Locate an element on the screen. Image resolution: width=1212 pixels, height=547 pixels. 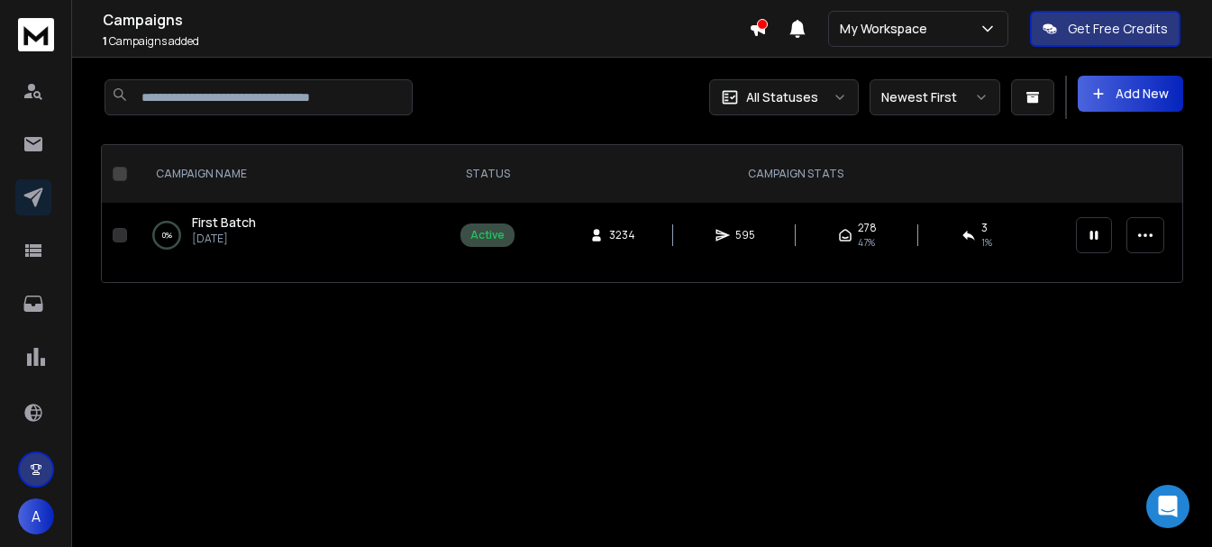
span: 595 is located at coordinates (746, 235).